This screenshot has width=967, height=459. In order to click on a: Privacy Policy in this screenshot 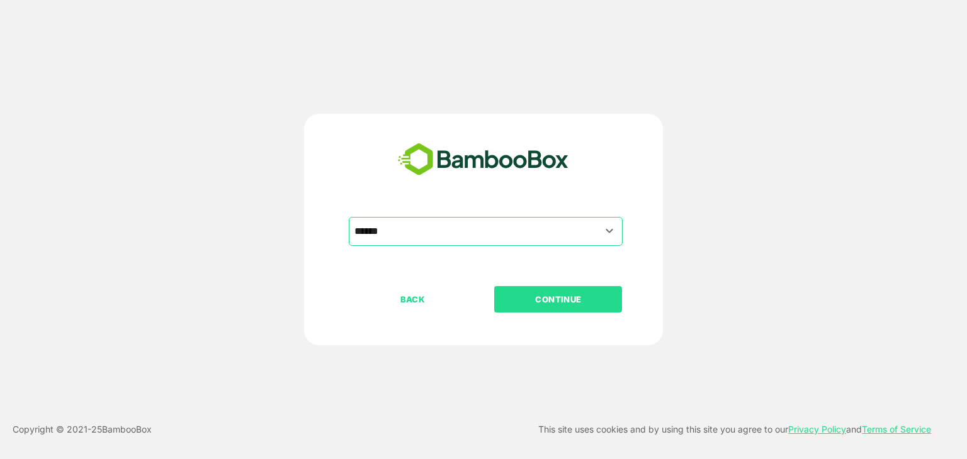, I will do `click(817, 429)`.